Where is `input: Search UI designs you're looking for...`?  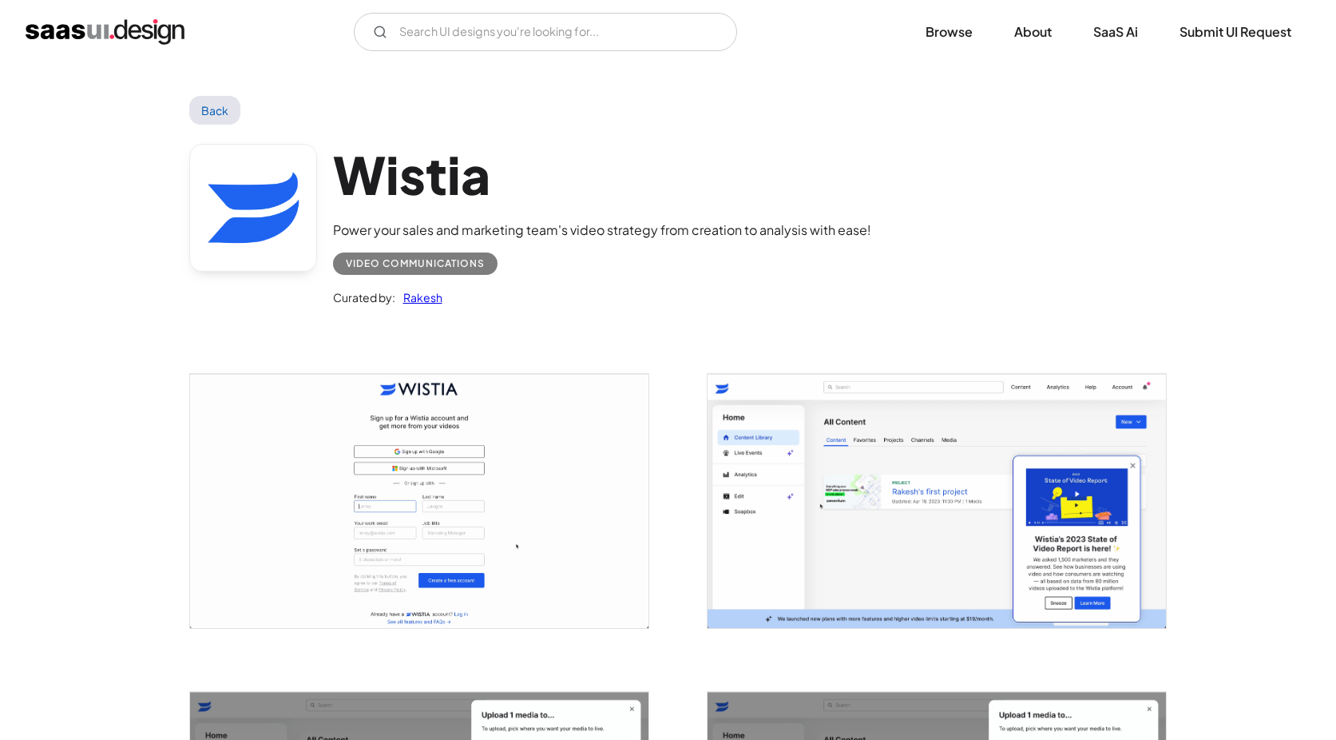
input: Search UI designs you're looking for... is located at coordinates (546, 32).